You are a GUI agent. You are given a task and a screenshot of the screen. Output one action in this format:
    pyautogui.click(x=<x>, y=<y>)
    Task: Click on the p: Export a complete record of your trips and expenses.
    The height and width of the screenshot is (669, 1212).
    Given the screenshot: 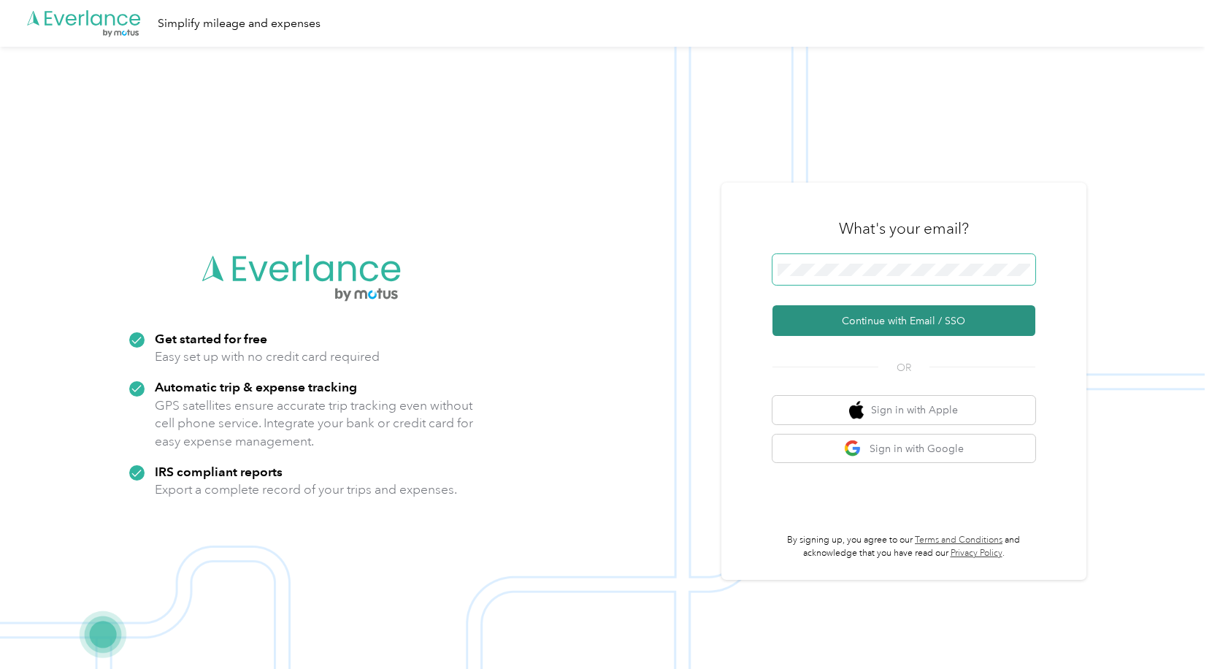 What is the action you would take?
    pyautogui.click(x=306, y=489)
    